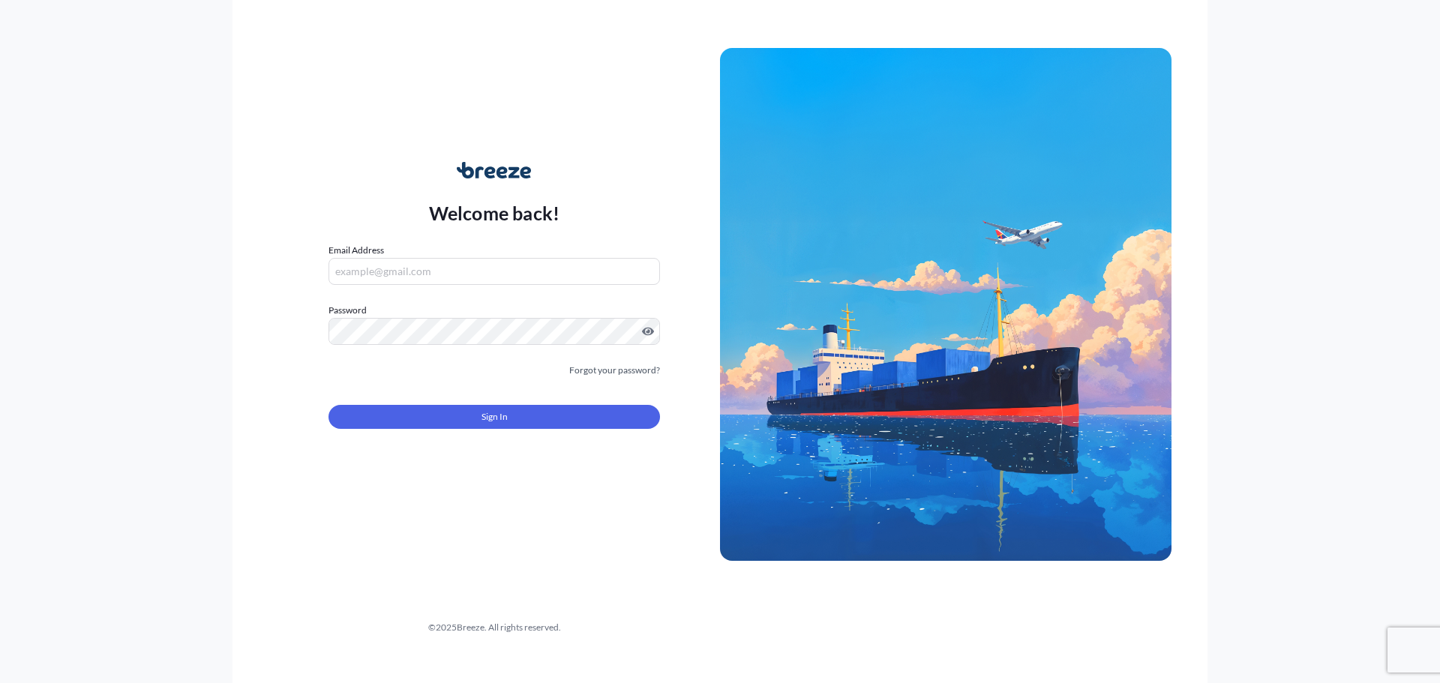 This screenshot has width=1440, height=683. What do you see at coordinates (494, 417) in the screenshot?
I see `button: Sign In` at bounding box center [494, 417].